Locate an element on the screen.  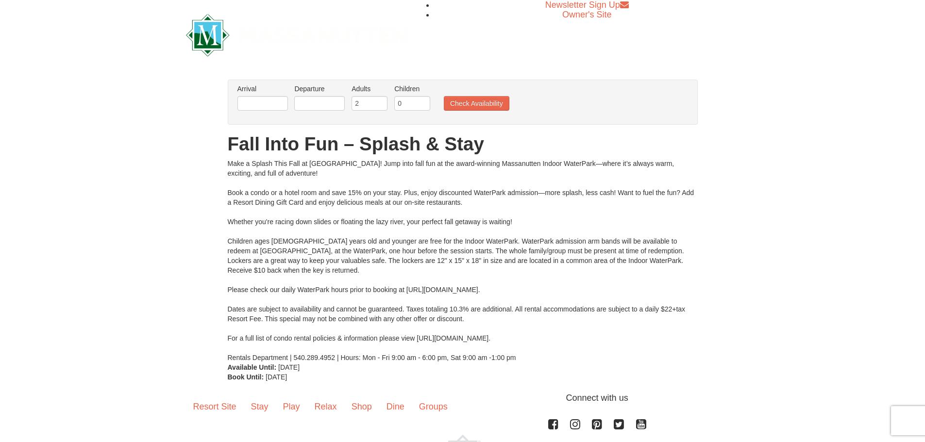
h1: Fall Into Fun – Splash & Stay is located at coordinates (463, 144).